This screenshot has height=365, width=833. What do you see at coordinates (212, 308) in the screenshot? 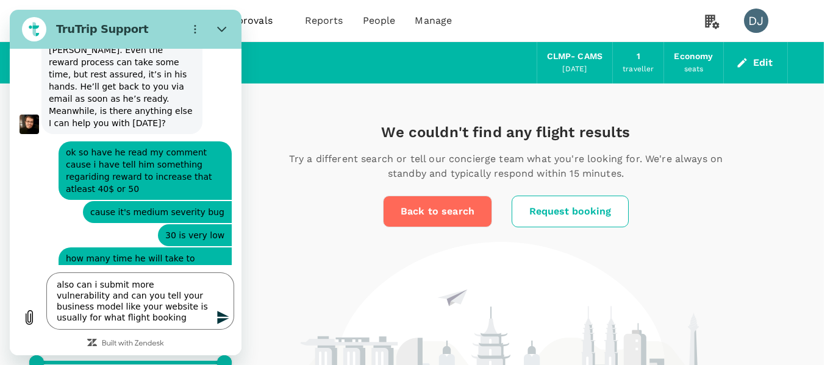
I see `button: Send message` at bounding box center [212, 308].